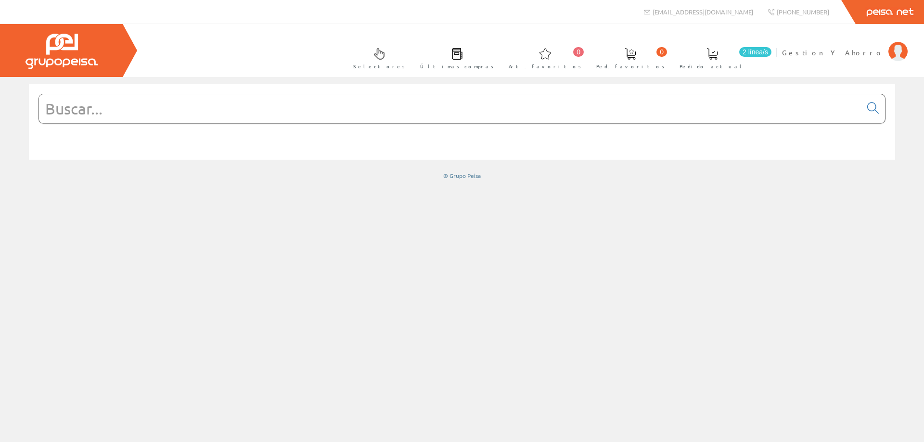 This screenshot has height=442, width=924. Describe the element at coordinates (457, 66) in the screenshot. I see `span: Últimas compras` at that location.